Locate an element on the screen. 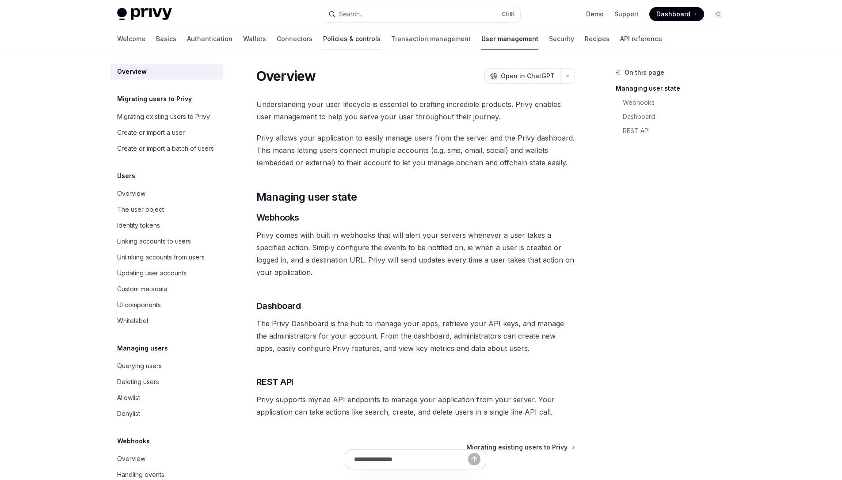 This screenshot has width=842, height=480. a: Deleting users is located at coordinates (167, 382).